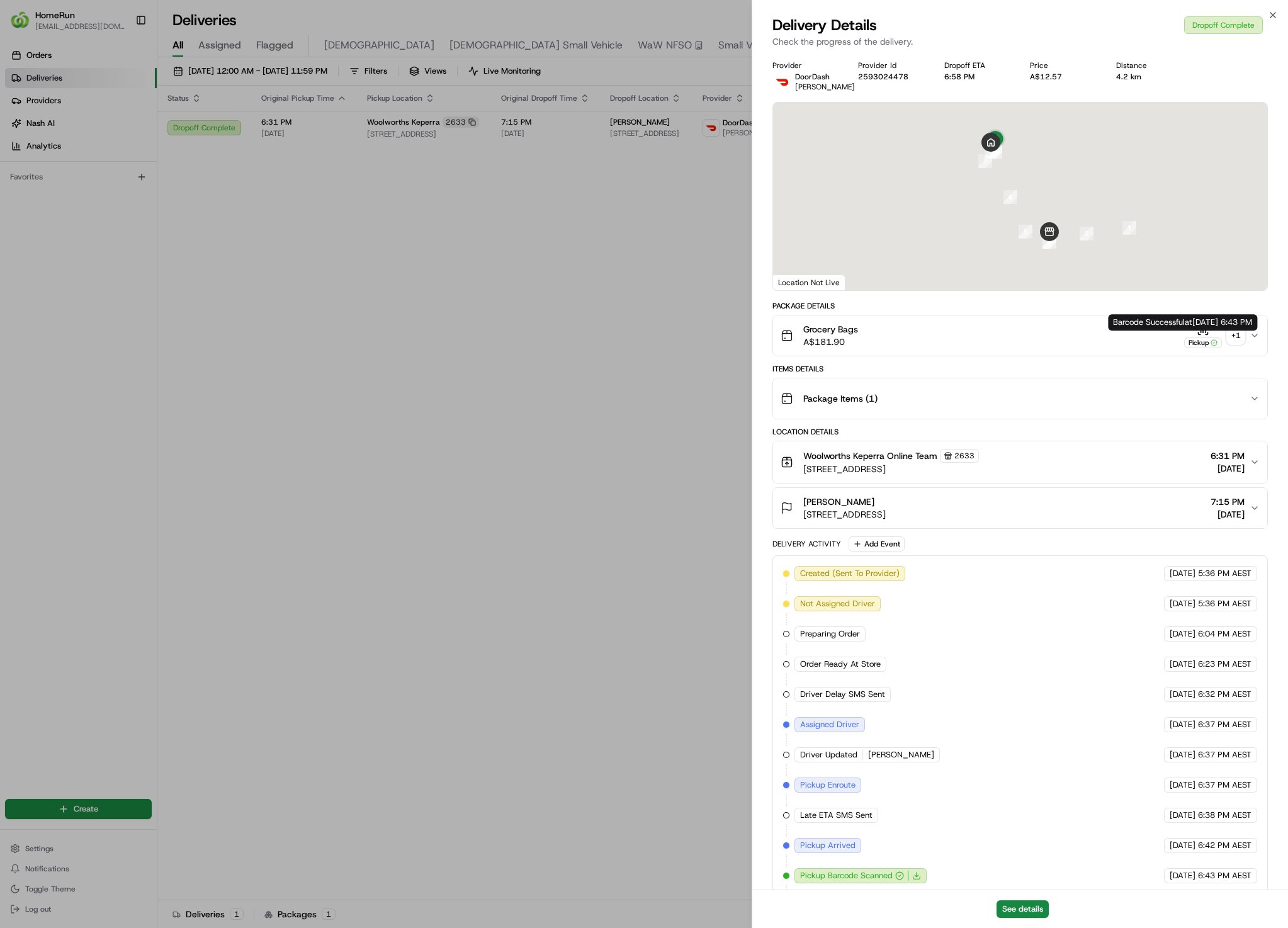 The image size is (1288, 928). I want to click on span: 6:43 PM AEST, so click(1224, 876).